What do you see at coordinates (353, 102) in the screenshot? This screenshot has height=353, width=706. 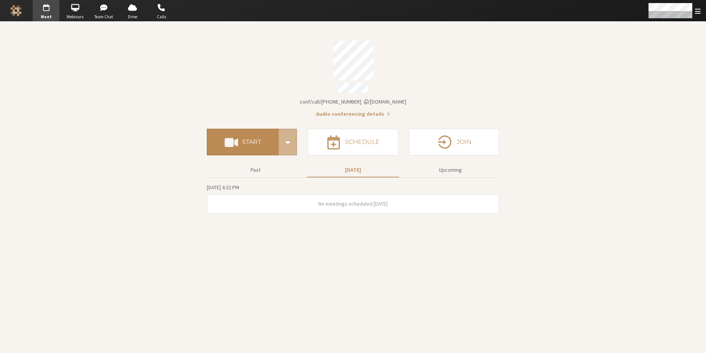 I see `span: Copy my meeting room link` at bounding box center [353, 102].